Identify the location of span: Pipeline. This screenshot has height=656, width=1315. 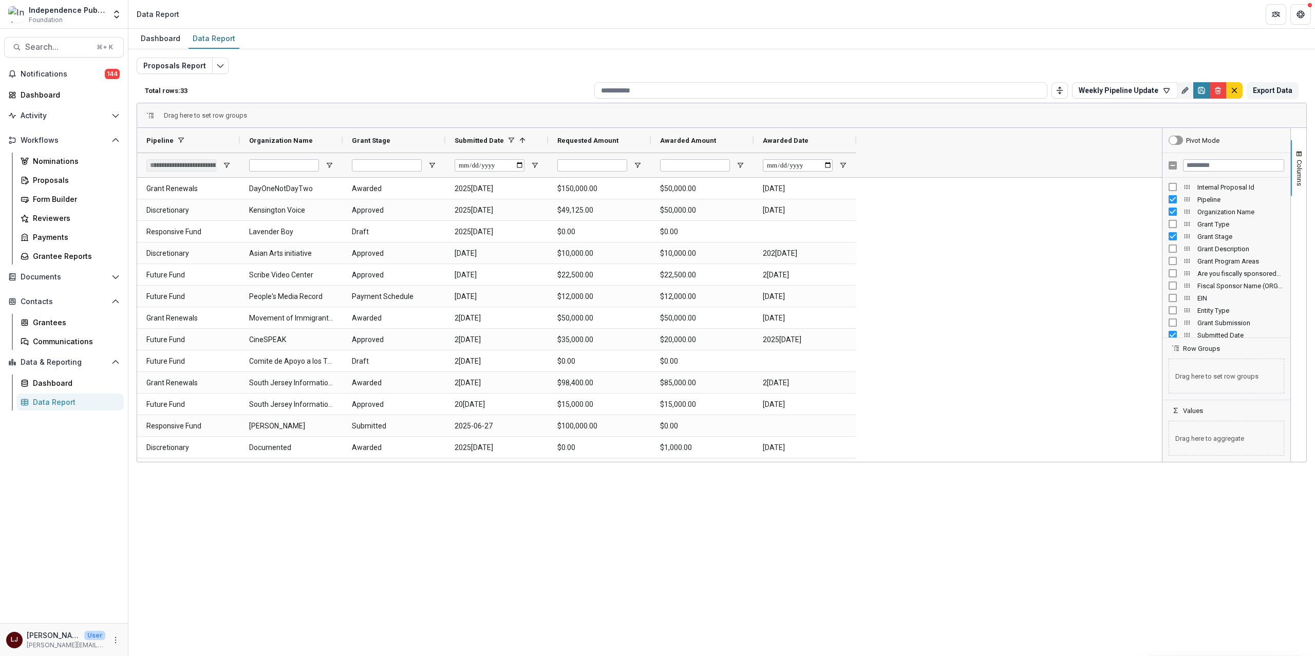
(1241, 199).